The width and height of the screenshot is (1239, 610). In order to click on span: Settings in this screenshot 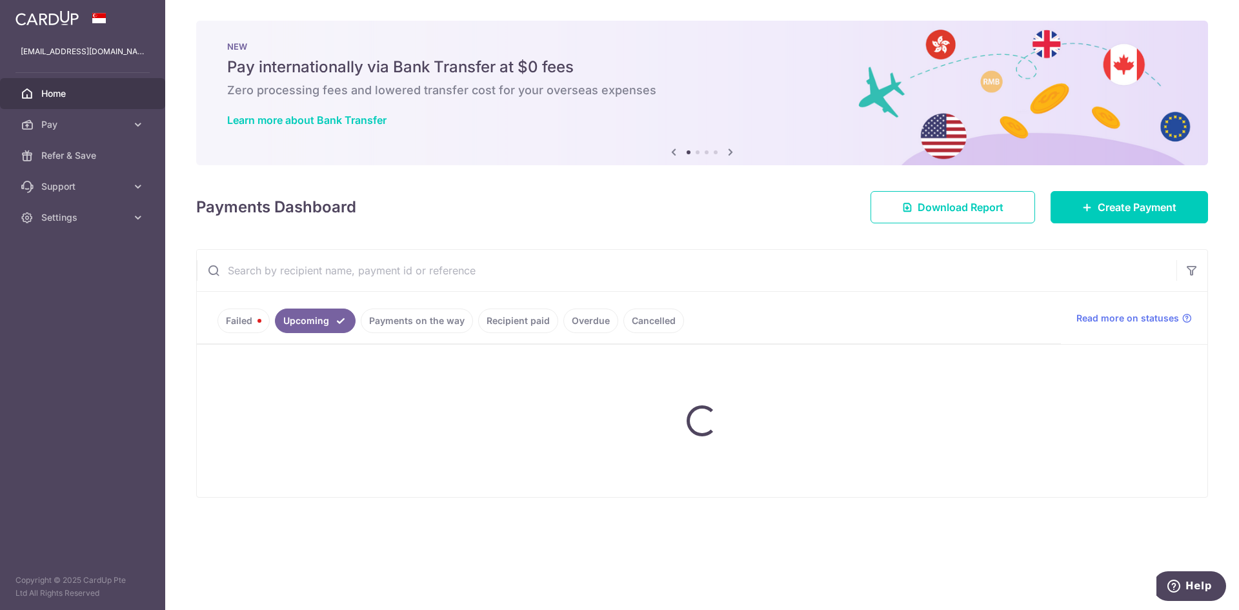, I will do `click(84, 218)`.